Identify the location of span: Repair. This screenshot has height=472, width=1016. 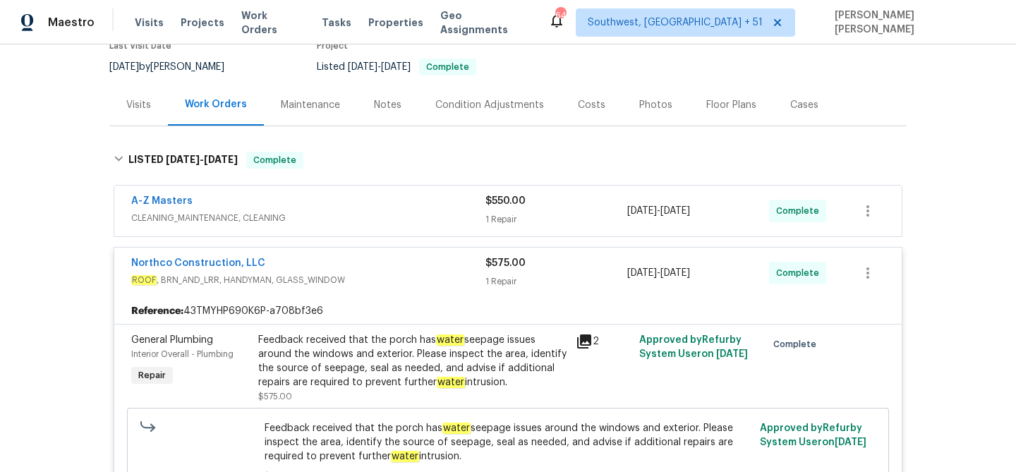
(152, 376).